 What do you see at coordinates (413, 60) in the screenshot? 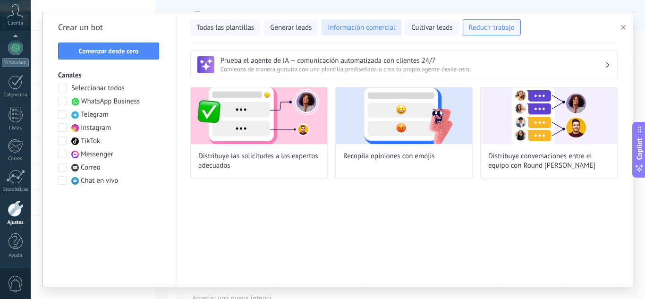
I see `h3: Prueba el agente de IA — comunicación automatizada con clientes 24/7` at bounding box center [413, 60].